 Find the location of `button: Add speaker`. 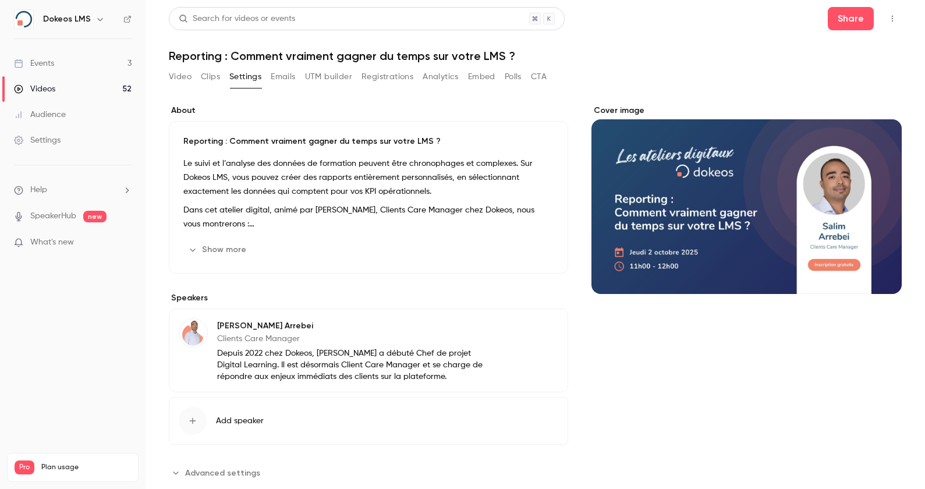

button: Add speaker is located at coordinates (368, 421).